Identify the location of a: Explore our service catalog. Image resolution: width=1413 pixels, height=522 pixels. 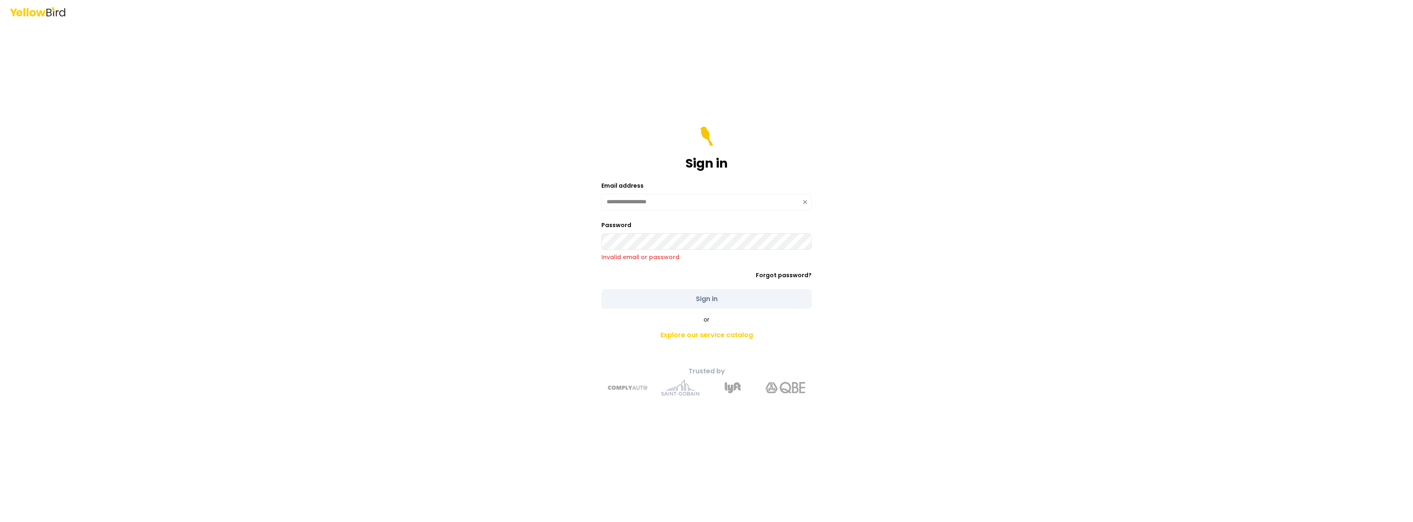
(707, 335).